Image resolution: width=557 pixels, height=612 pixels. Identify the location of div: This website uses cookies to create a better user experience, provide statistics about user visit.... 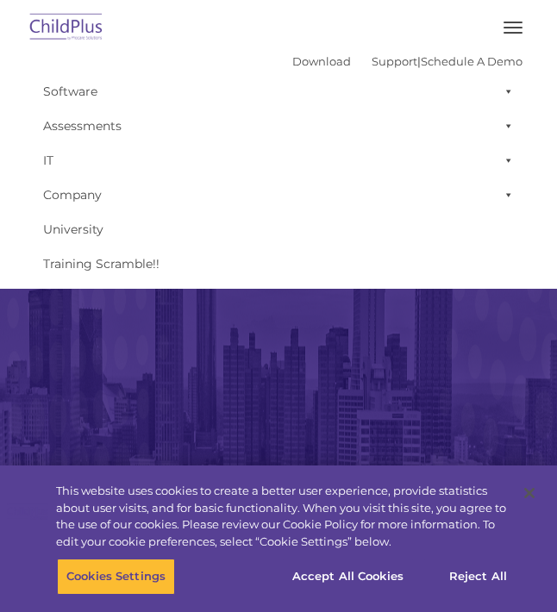
(285, 517).